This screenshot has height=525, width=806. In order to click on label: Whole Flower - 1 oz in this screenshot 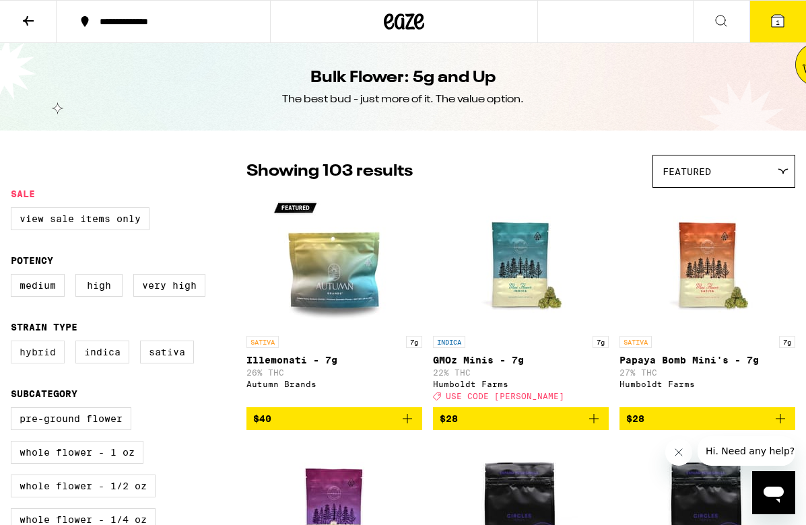, I will do `click(77, 452)`.